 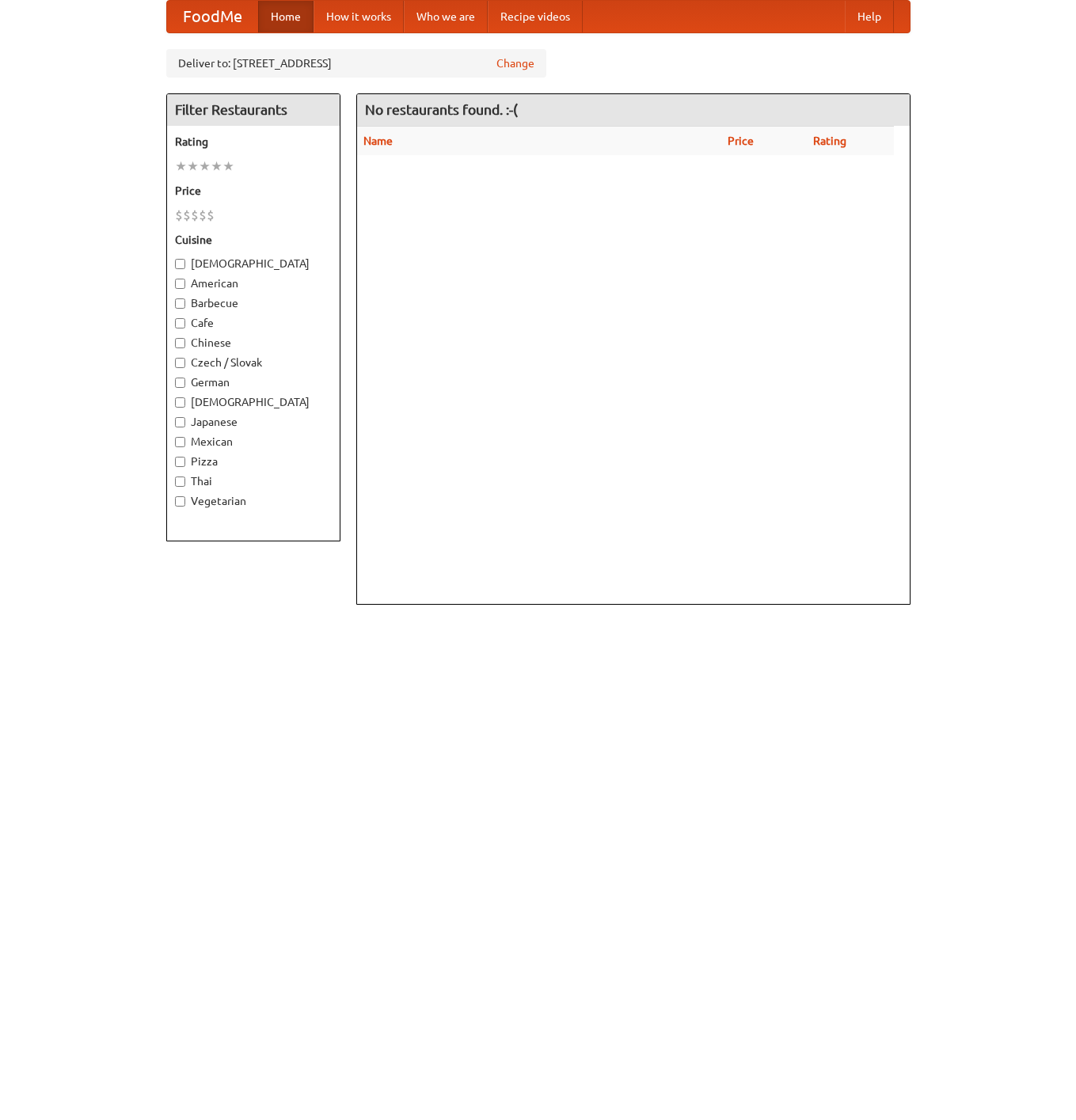 I want to click on a: Price, so click(x=740, y=141).